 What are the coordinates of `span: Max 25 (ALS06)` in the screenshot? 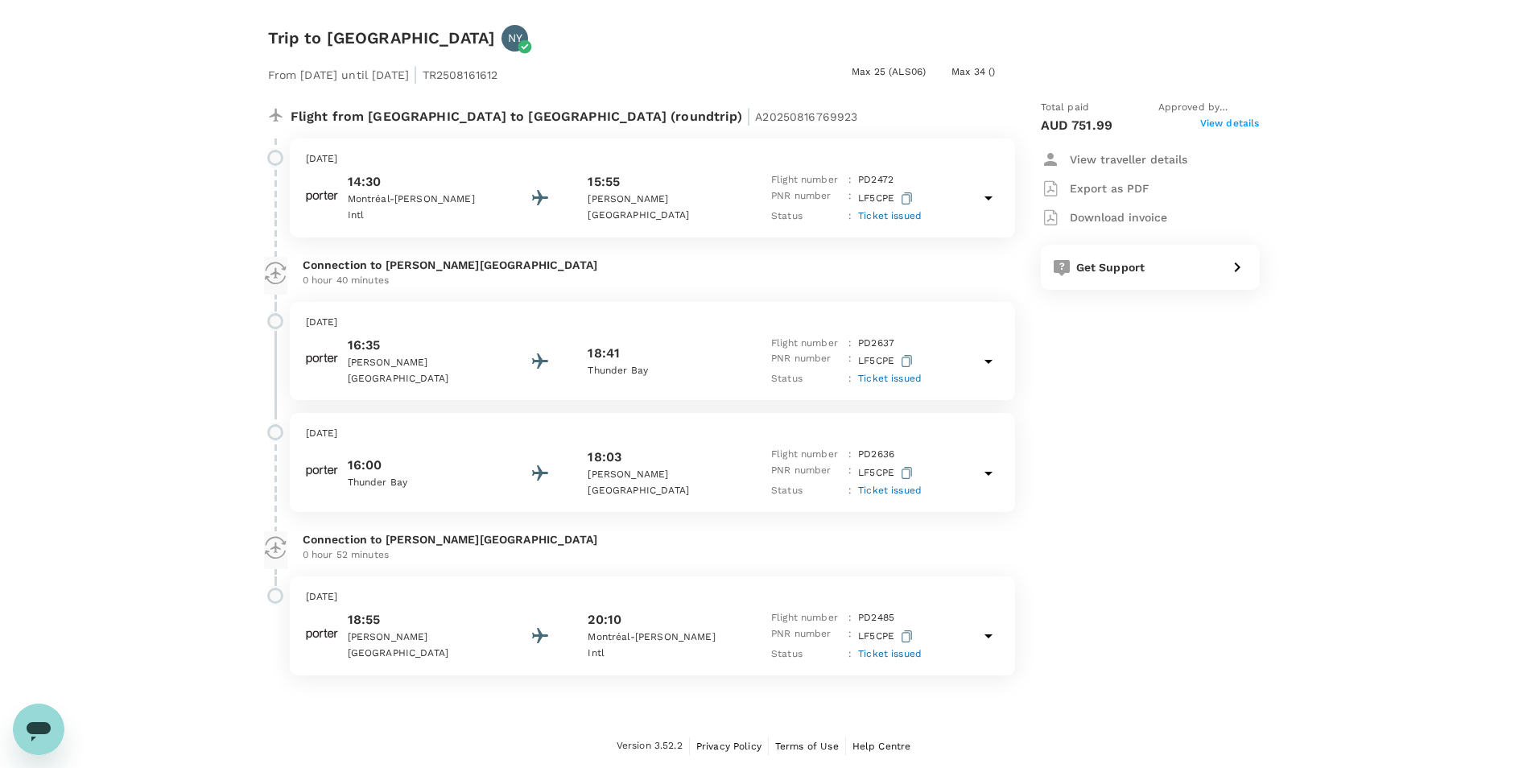 It's located at (889, 72).